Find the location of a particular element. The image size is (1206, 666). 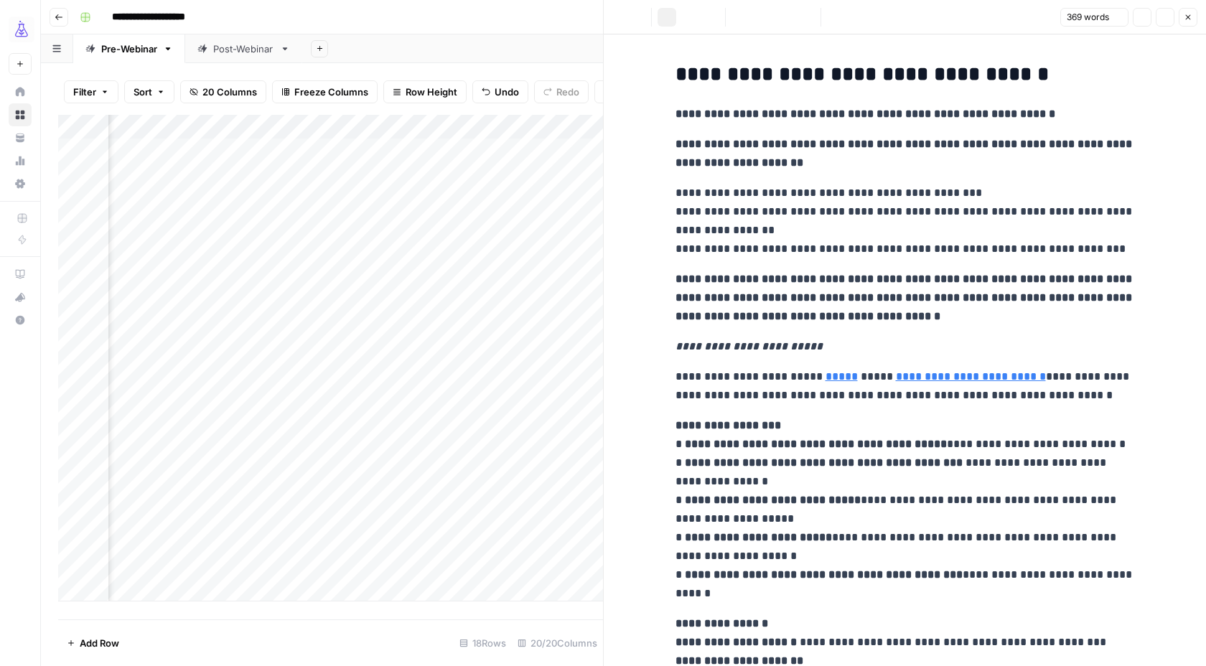

a: Post-Webinar is located at coordinates (243, 49).